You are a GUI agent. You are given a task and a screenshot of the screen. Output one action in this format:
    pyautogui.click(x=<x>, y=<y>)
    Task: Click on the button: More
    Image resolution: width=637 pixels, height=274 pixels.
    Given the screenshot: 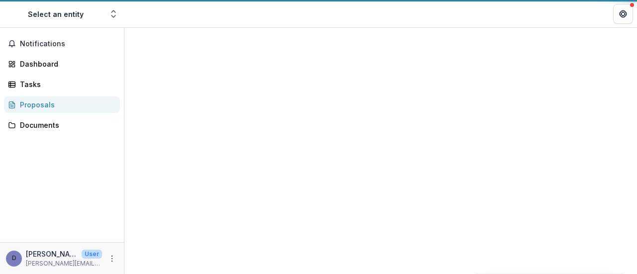 What is the action you would take?
    pyautogui.click(x=112, y=259)
    